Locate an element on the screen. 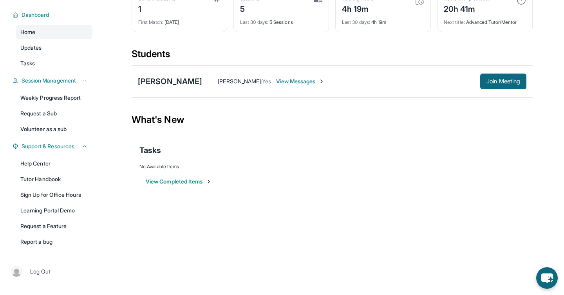 Image resolution: width=564 pixels, height=295 pixels. a: Request a Feature is located at coordinates (54, 226).